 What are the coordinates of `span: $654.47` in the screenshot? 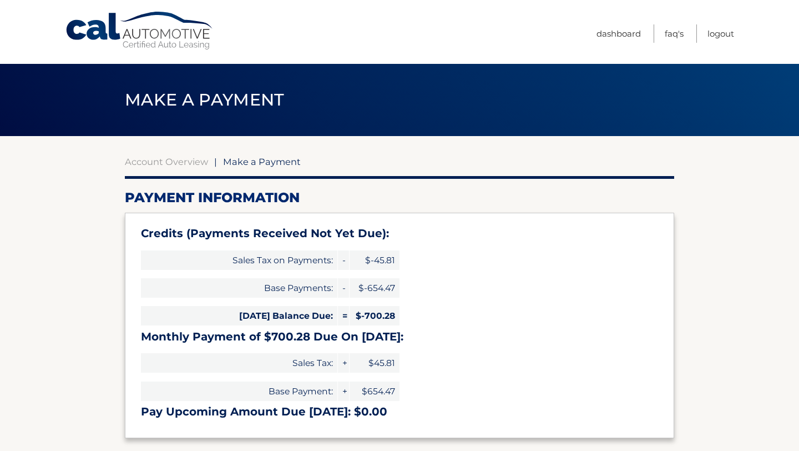 It's located at (375, 391).